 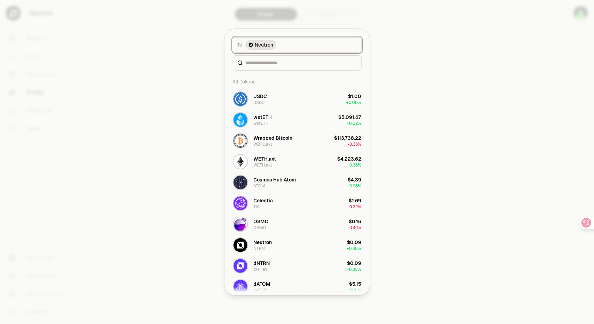 What do you see at coordinates (355, 144) in the screenshot?
I see `span: -0.33%` at bounding box center [355, 144].